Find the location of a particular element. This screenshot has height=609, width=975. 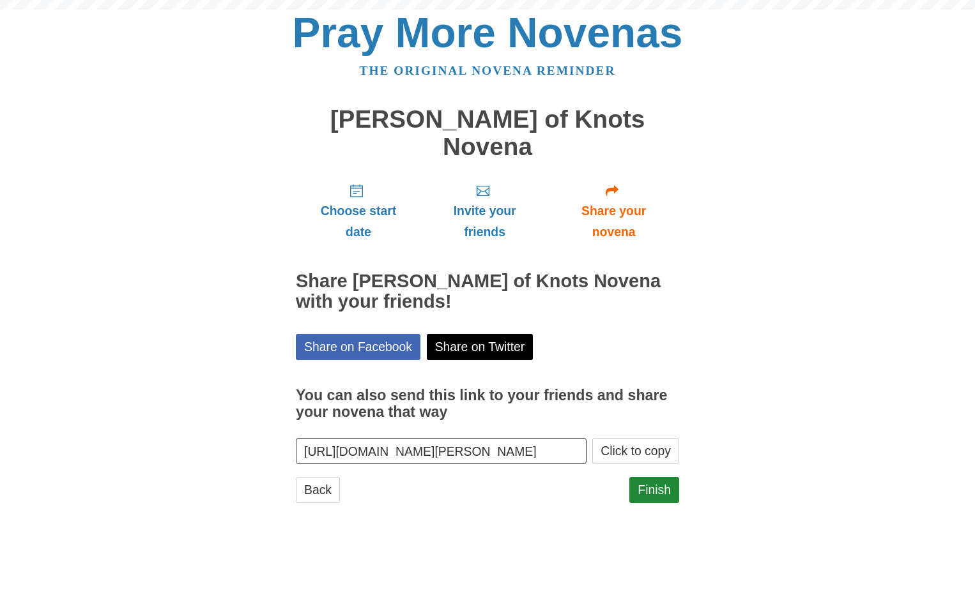

h3: You can also send this link to your friends and share your novena that way is located at coordinates (487, 404).